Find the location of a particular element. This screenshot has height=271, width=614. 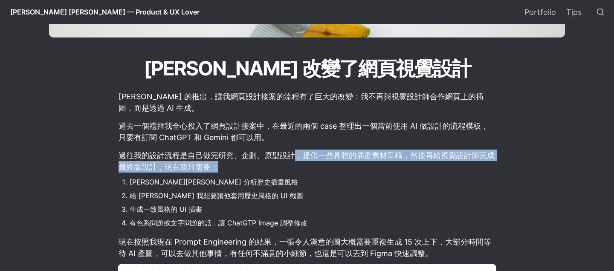

p: 過往我的設計流程是自己做完研究、企劃、原型設計，提供一些具體的插畫素材草稿，然後再給視覺設計師完成最終版設計，現在我只需要： is located at coordinates (307, 161).